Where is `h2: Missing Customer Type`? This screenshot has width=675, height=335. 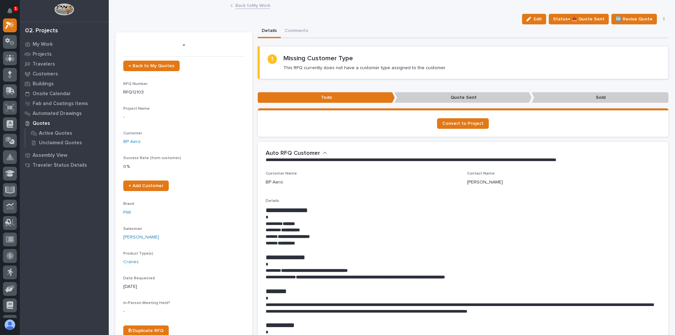
h2: Missing Customer Type is located at coordinates (318, 58).